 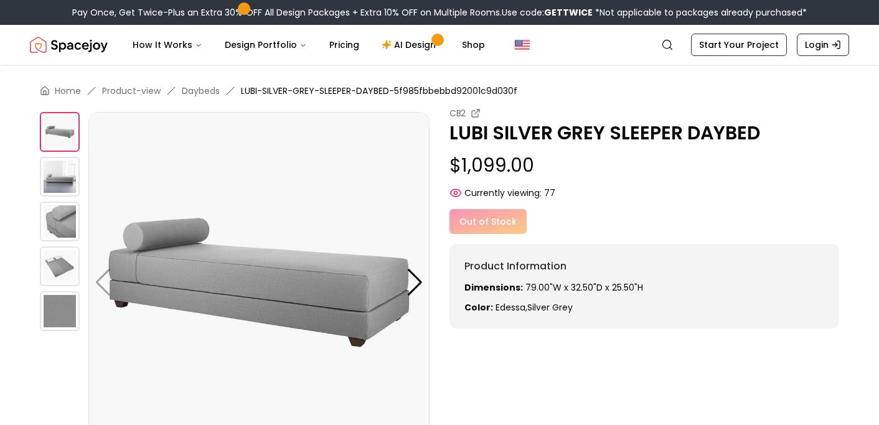 What do you see at coordinates (700, 12) in the screenshot?
I see `span: *Not applicable to packages already purchased*` at bounding box center [700, 12].